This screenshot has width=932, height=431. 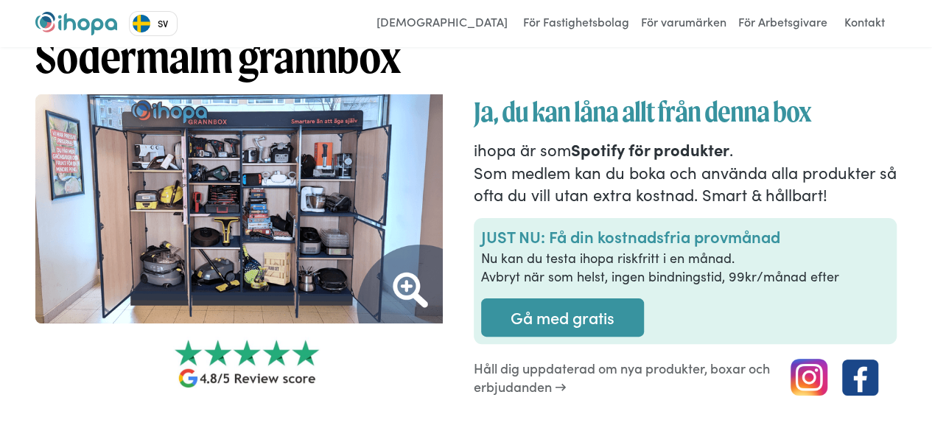 What do you see at coordinates (783, 24) in the screenshot?
I see `a: För Arbetsgivare` at bounding box center [783, 24].